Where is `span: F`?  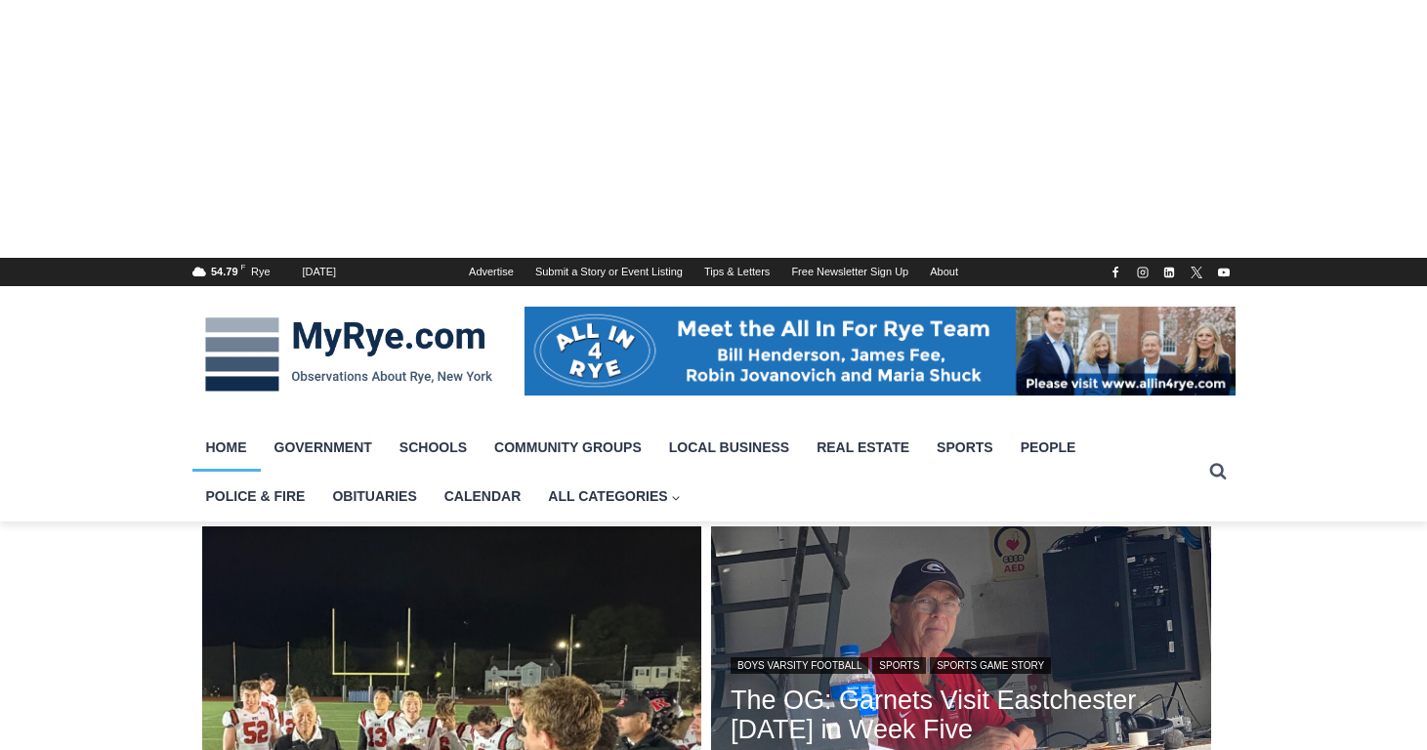
span: F is located at coordinates (243, 267).